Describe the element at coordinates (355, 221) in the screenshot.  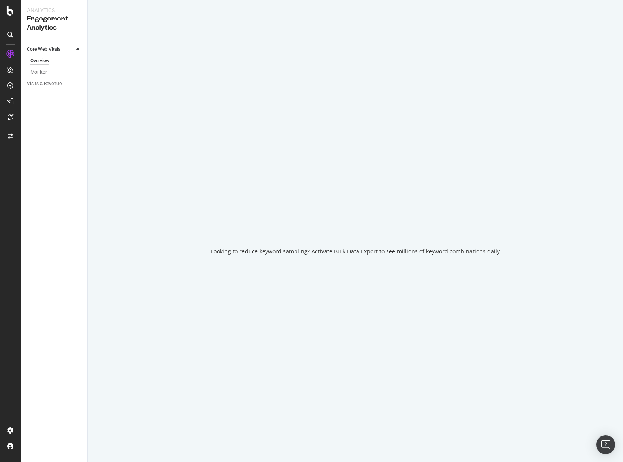
I see `div: animation` at that location.